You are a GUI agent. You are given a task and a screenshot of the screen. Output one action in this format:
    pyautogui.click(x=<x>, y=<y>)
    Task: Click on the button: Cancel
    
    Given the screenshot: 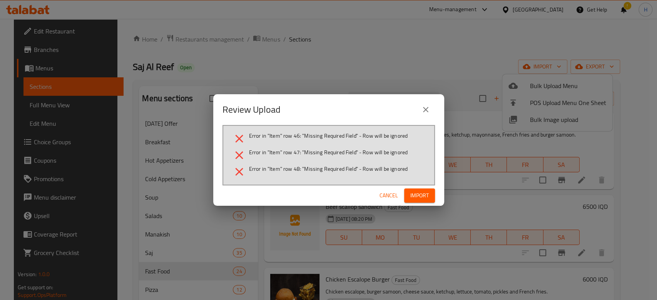 What is the action you would take?
    pyautogui.click(x=389, y=196)
    